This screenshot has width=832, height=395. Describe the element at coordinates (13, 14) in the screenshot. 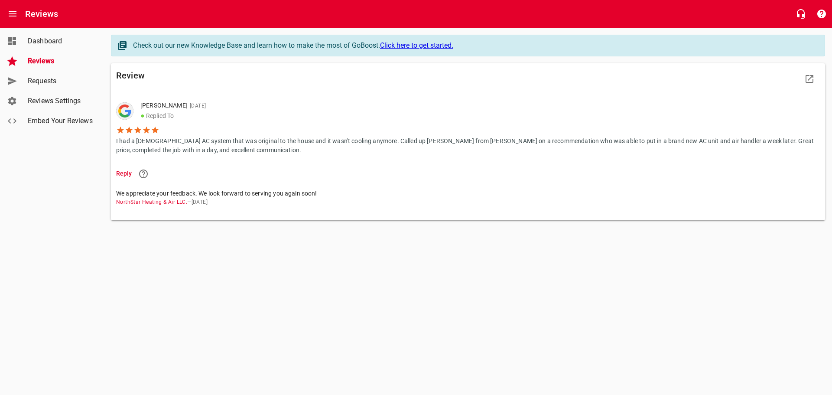

I see `button: Open drawer` at that location.